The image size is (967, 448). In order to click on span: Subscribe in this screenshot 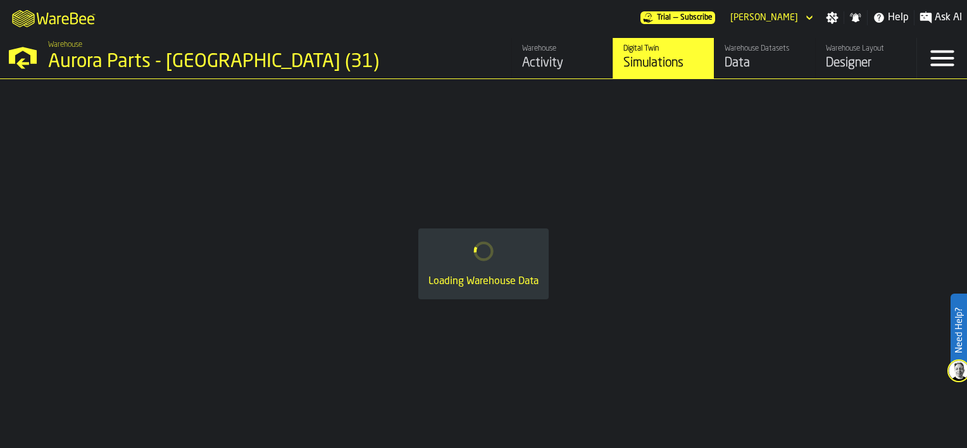, I will do `click(696, 18)`.